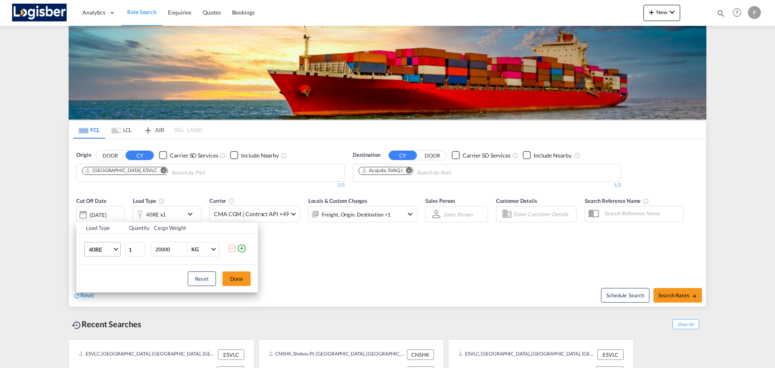 This screenshot has width=775, height=368. What do you see at coordinates (137, 228) in the screenshot?
I see `th: Quantity` at bounding box center [137, 228].